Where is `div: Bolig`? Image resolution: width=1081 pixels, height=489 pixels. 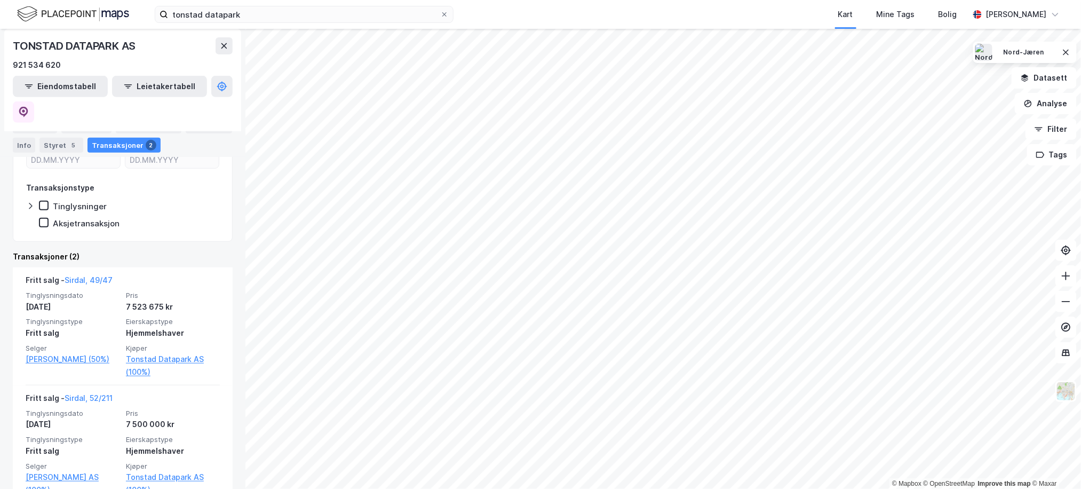
div: Bolig is located at coordinates (948, 14).